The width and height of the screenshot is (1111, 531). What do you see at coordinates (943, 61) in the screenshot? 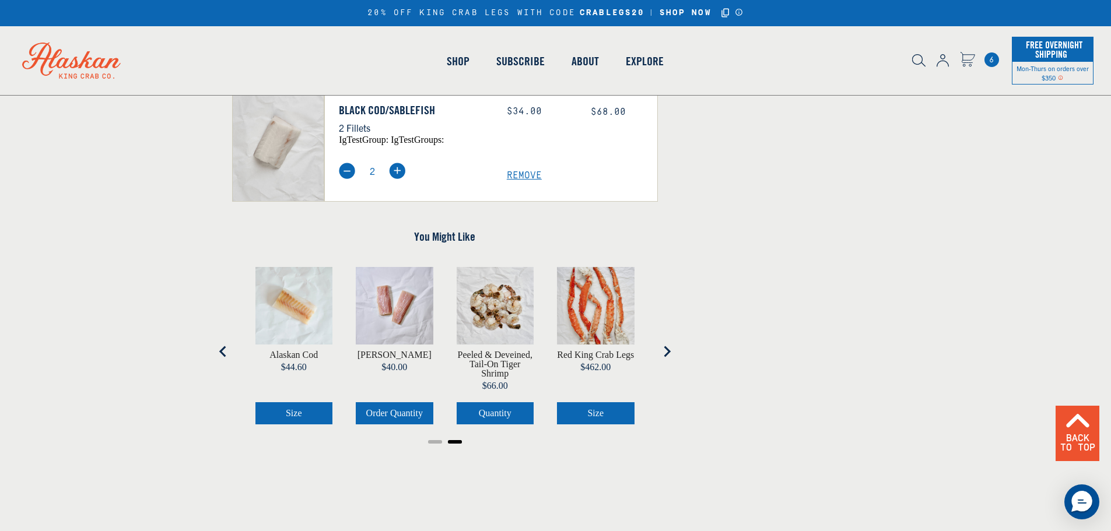
I see `img: account` at bounding box center [943, 61].